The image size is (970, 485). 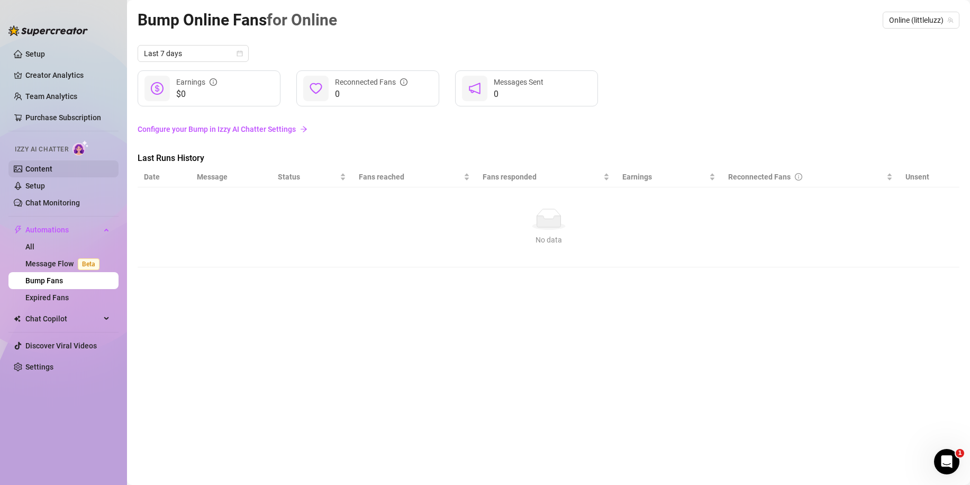 What do you see at coordinates (68, 117) in the screenshot?
I see `a: Purchase Subscription` at bounding box center [68, 117].